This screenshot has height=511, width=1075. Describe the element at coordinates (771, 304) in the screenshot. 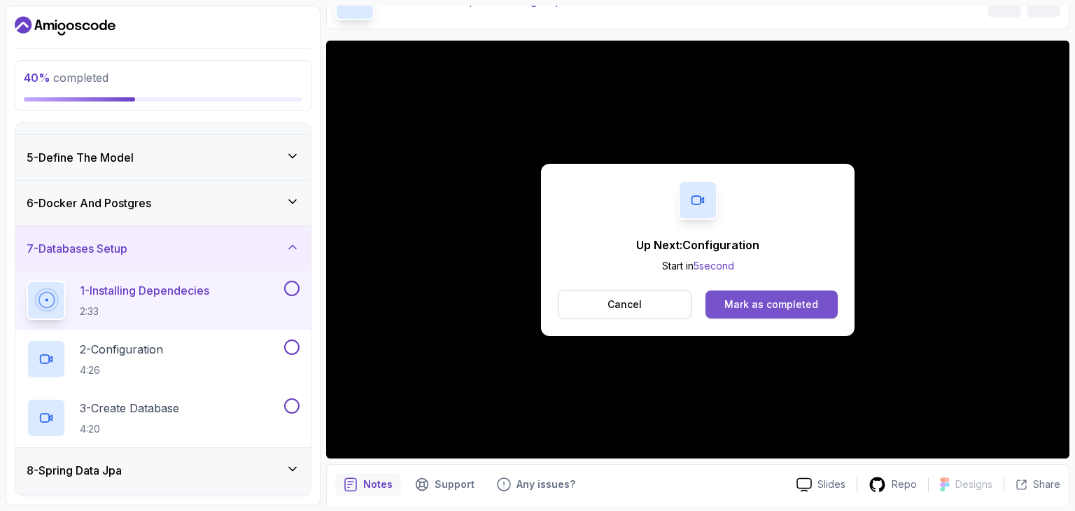

I see `div: Mark as completed` at that location.